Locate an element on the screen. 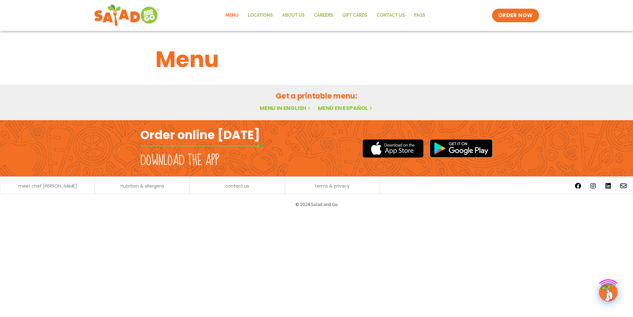 Image resolution: width=633 pixels, height=317 pixels. span: terms & privacy is located at coordinates (332, 186).